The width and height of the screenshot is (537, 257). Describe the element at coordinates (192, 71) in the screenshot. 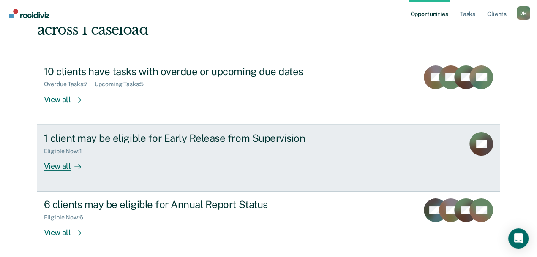

I see `div: 10 clients have tasks with overdue or upcoming due dates` at that location.